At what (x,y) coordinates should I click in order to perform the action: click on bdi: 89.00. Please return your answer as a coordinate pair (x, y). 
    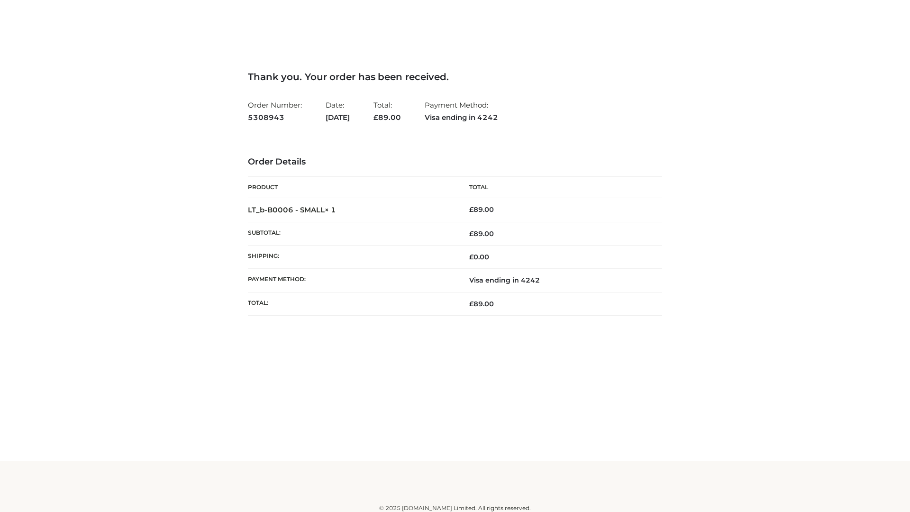
    Looking at the image, I should click on (481, 209).